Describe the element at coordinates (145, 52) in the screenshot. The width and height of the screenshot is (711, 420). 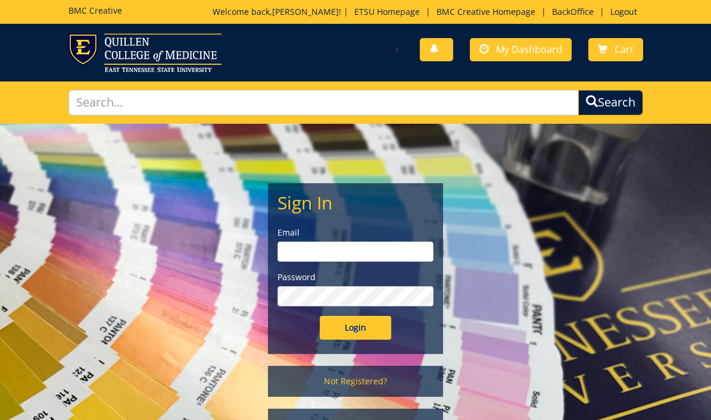
I see `img: ETSU logo` at that location.